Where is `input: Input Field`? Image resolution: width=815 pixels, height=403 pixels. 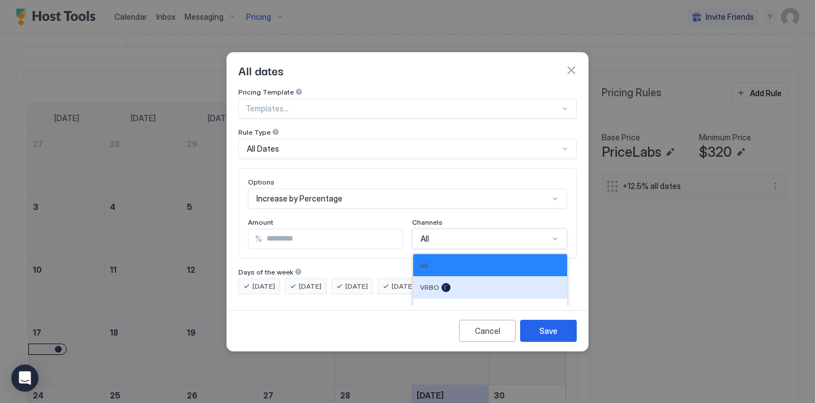 input: Input Field is located at coordinates (332, 239).